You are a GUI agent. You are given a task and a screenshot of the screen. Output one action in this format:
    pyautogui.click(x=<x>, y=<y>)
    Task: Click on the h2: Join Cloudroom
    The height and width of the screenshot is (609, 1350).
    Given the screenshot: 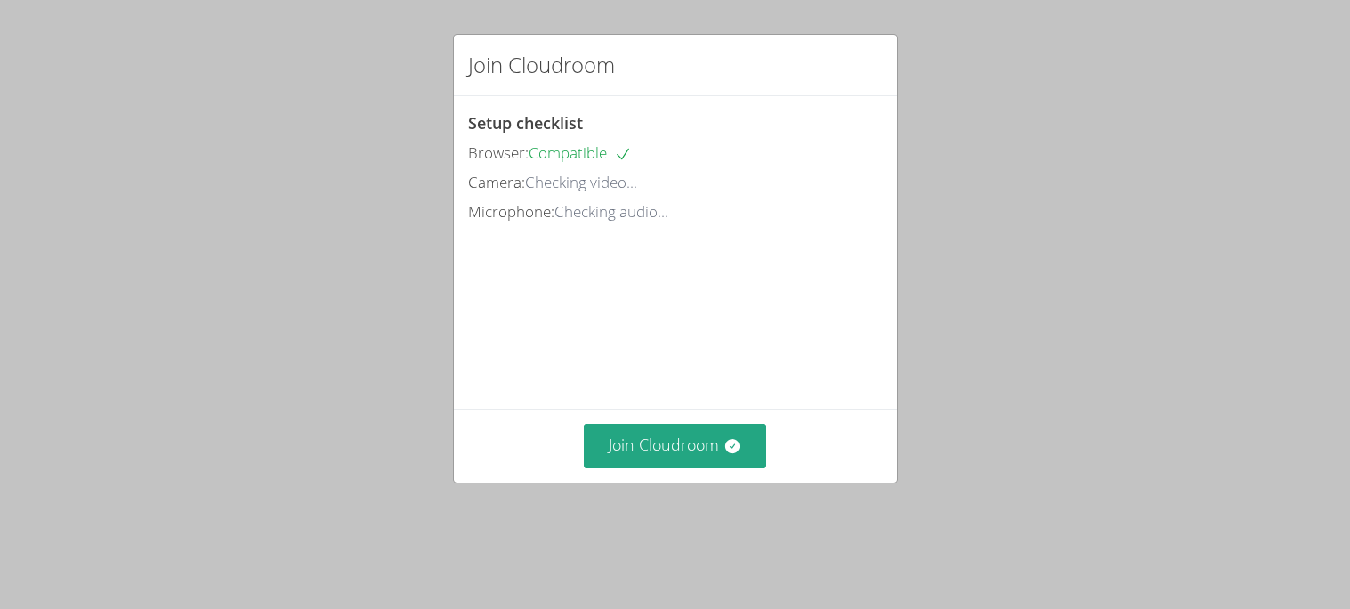 What is the action you would take?
    pyautogui.click(x=541, y=65)
    